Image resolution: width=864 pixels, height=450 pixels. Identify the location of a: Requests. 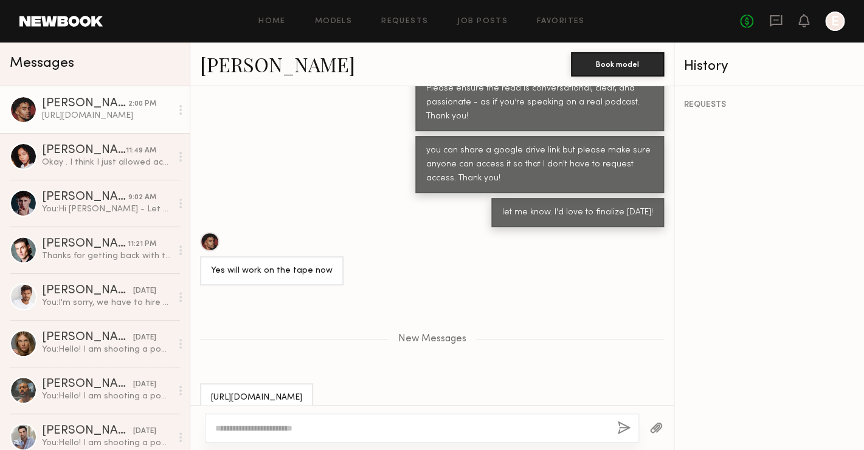
(404, 21).